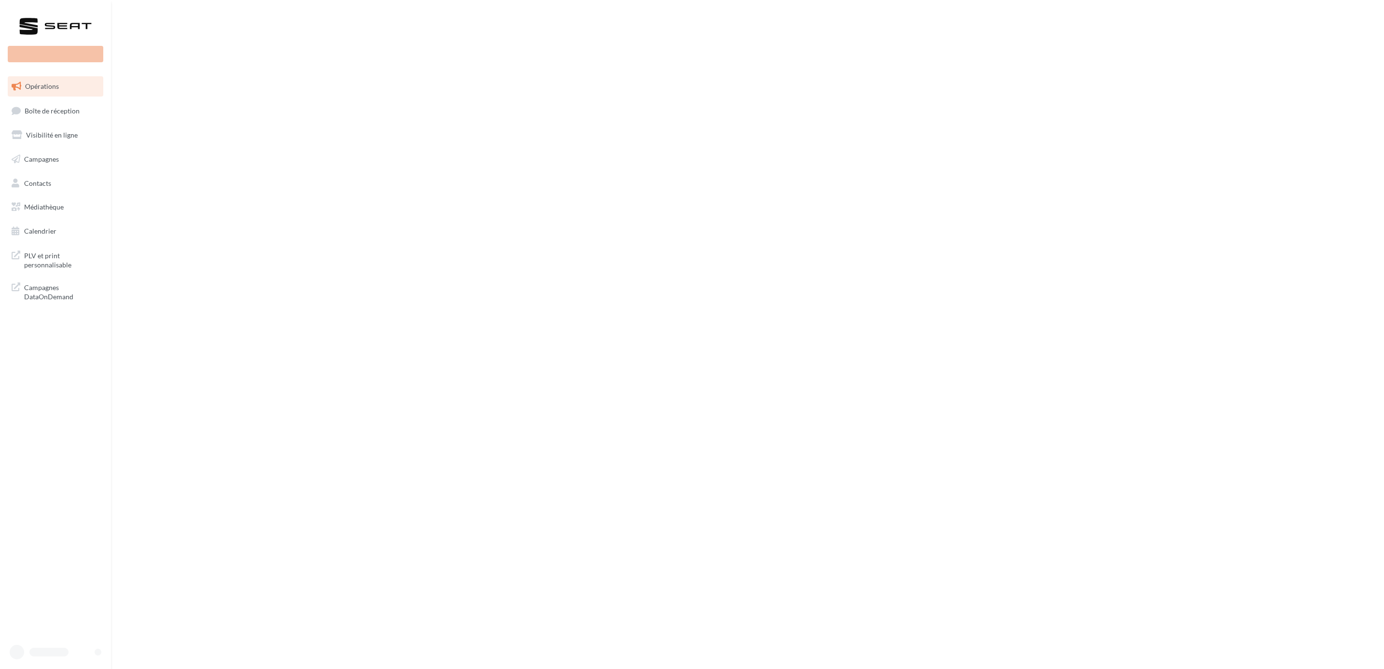  I want to click on a: PLV et print personnalisable, so click(55, 259).